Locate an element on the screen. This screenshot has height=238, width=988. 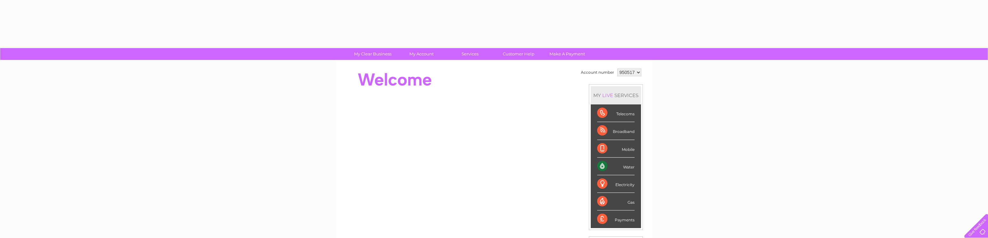
div: MY SERVICES is located at coordinates (615, 95).